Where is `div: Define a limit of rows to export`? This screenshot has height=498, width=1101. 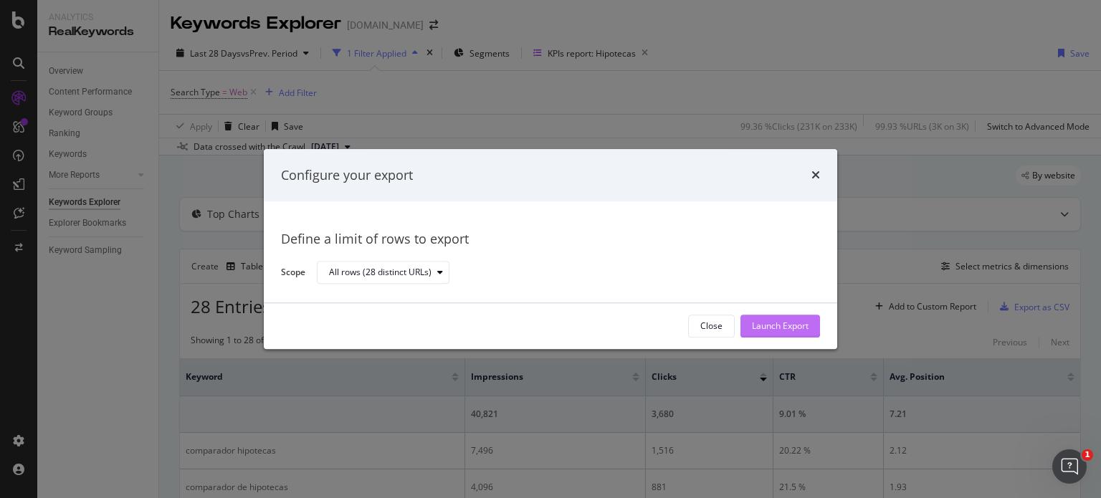 div: Define a limit of rows to export is located at coordinates (550, 240).